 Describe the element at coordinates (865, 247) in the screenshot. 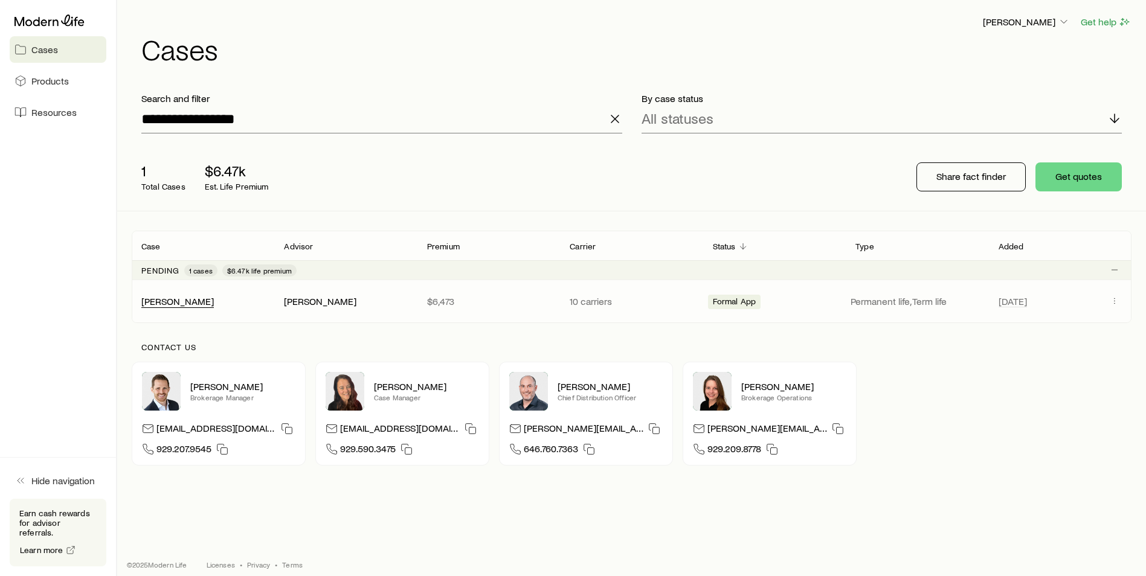

I see `p: Type` at that location.